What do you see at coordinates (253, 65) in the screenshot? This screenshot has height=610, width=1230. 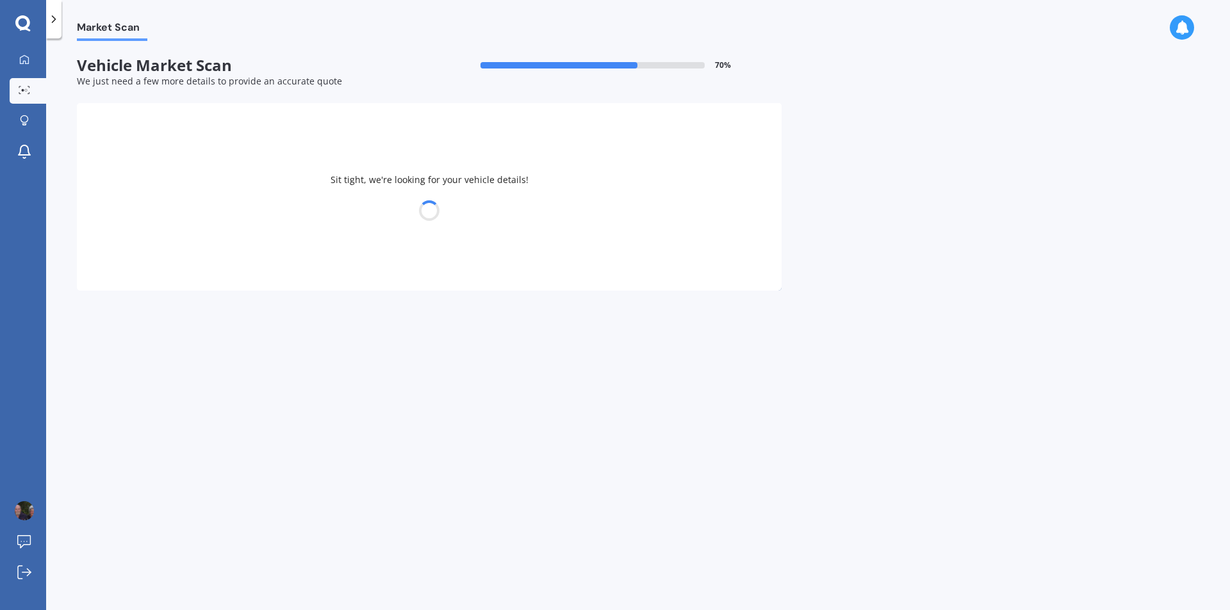 I see `span: Vehicle Market Scan` at bounding box center [253, 65].